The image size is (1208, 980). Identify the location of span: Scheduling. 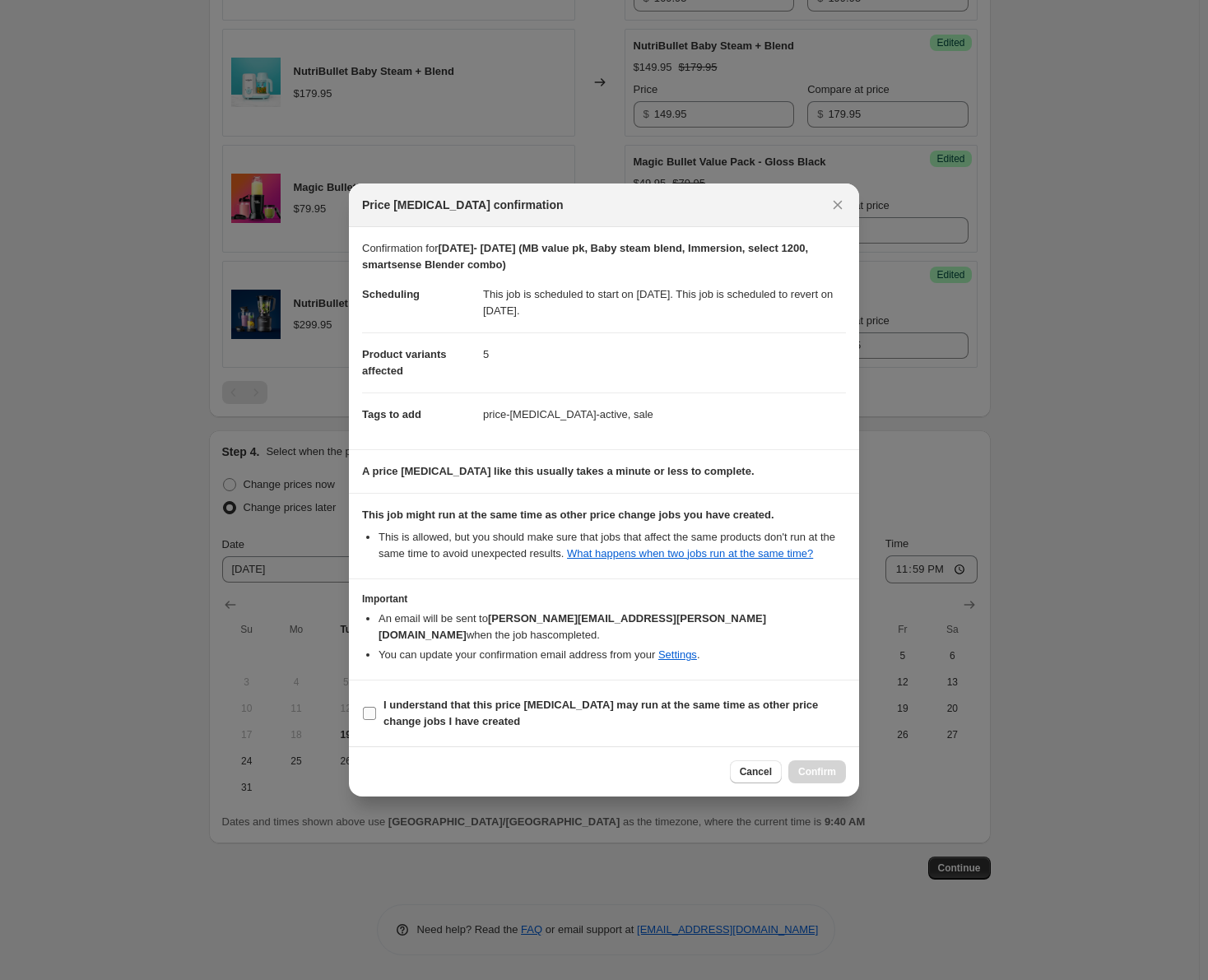
(391, 294).